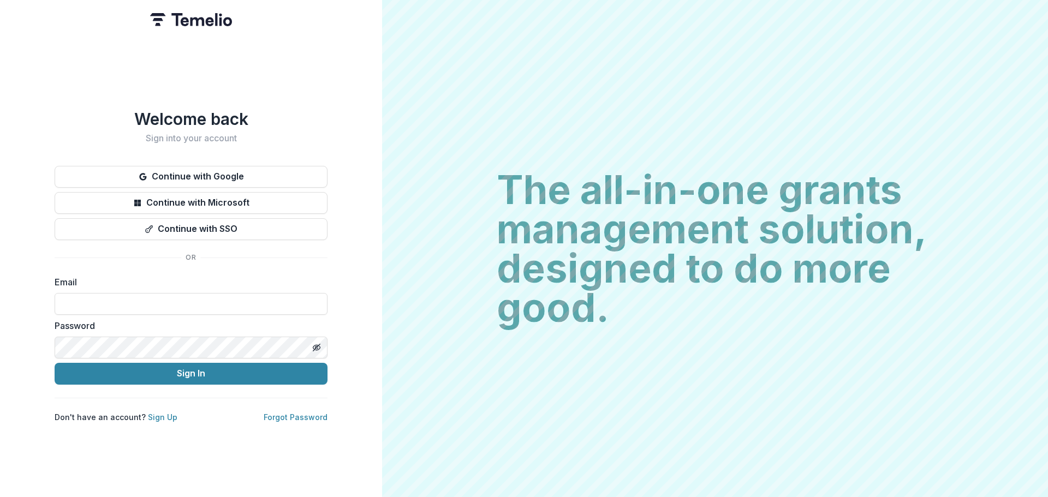 This screenshot has height=497, width=1048. Describe the element at coordinates (116, 417) in the screenshot. I see `p: Don't have an account?` at that location.